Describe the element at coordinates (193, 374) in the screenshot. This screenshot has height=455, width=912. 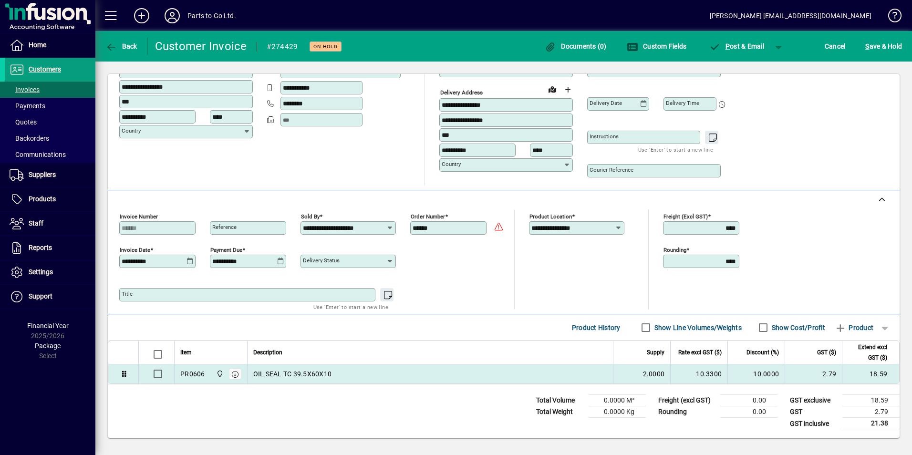
I see `div: PR0606` at that location.